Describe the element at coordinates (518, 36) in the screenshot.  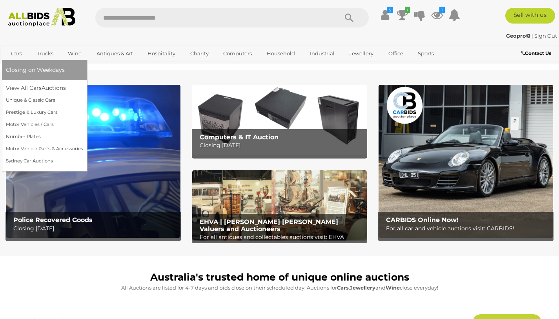
I see `strong: Geopro` at that location.